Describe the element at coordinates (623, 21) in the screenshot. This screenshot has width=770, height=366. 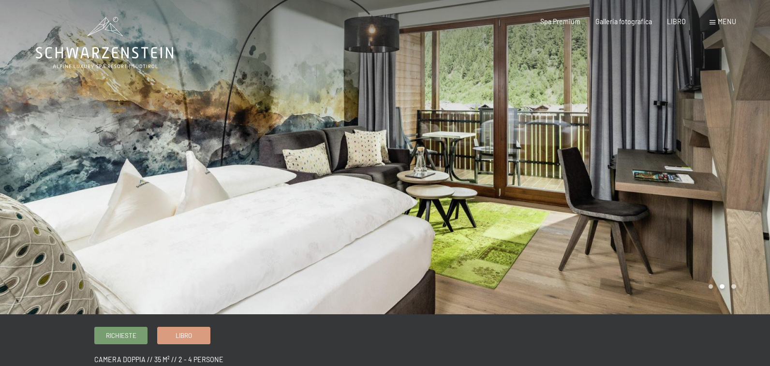
I see `a: Galleria fotografica` at that location.